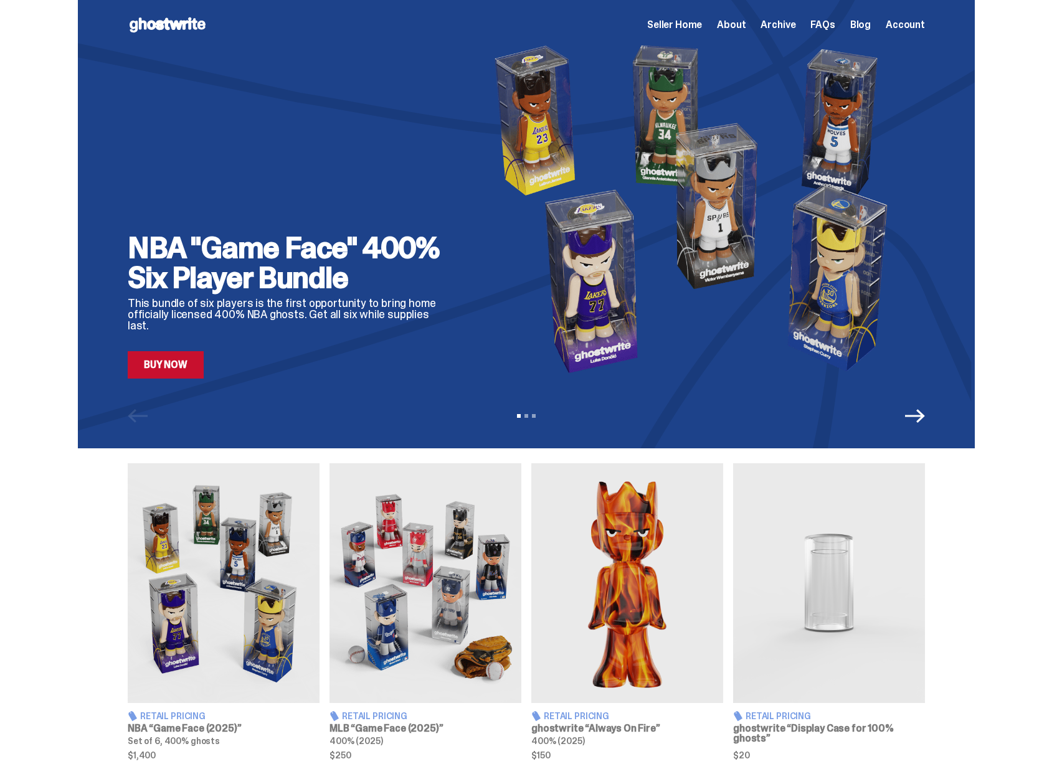  I want to click on a: Always On Fire Retail Pricing, so click(627, 612).